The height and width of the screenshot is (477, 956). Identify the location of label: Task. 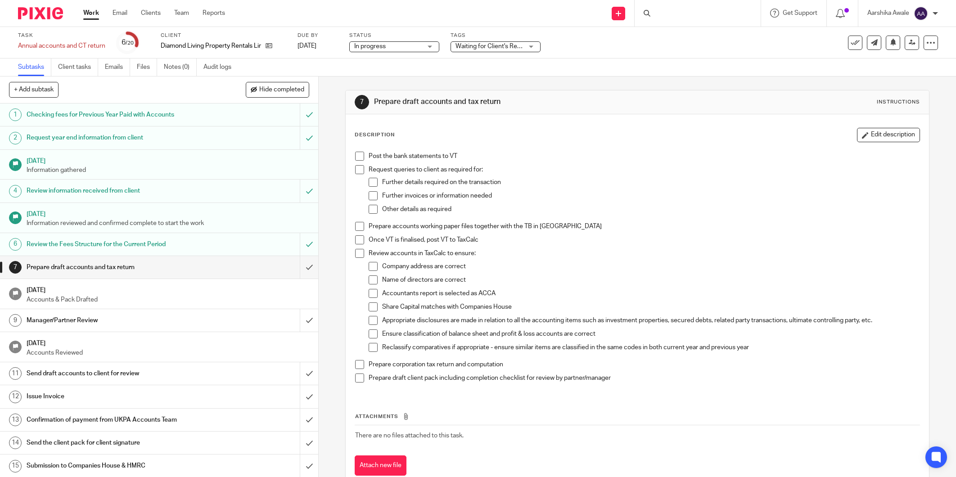
(62, 36).